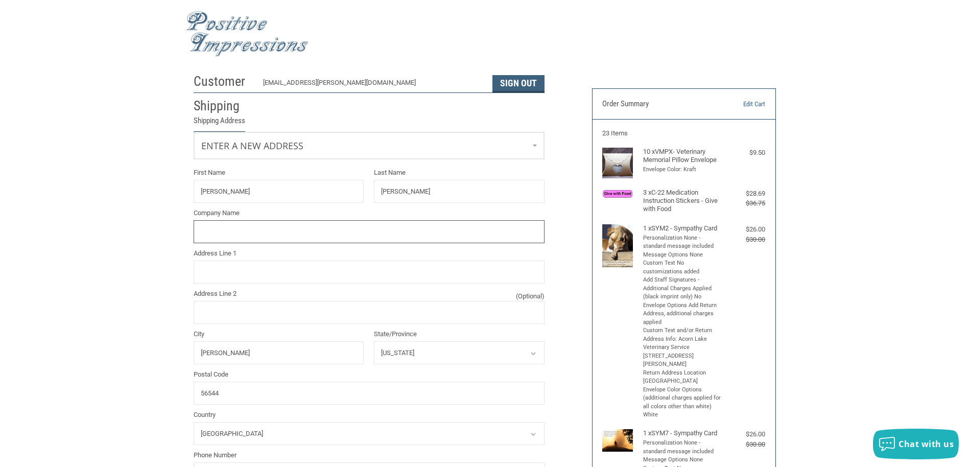 The height and width of the screenshot is (467, 969). Describe the element at coordinates (459, 334) in the screenshot. I see `label: State/Province` at that location.